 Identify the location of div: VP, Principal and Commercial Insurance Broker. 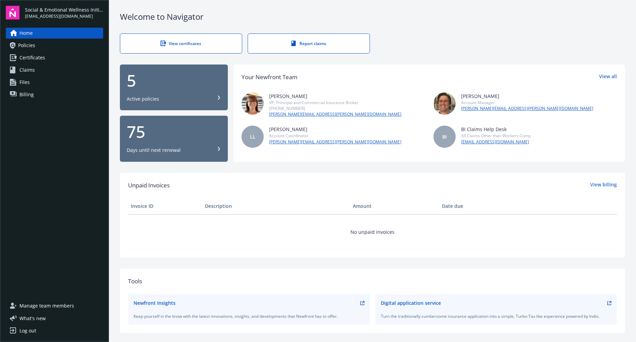
(335, 103).